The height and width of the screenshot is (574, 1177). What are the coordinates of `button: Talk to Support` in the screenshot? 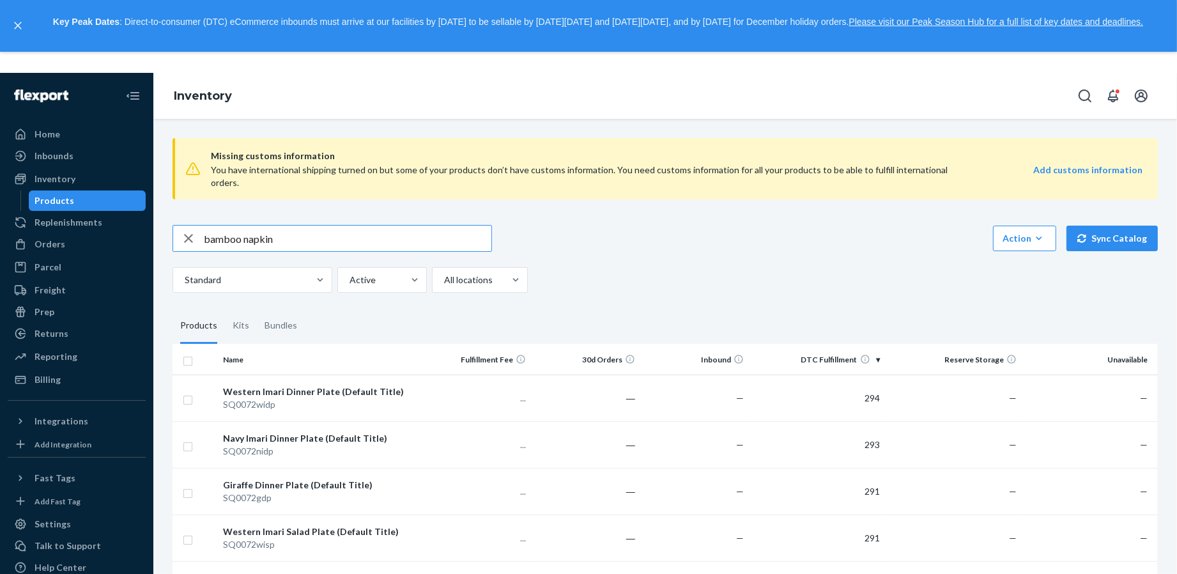 It's located at (77, 546).